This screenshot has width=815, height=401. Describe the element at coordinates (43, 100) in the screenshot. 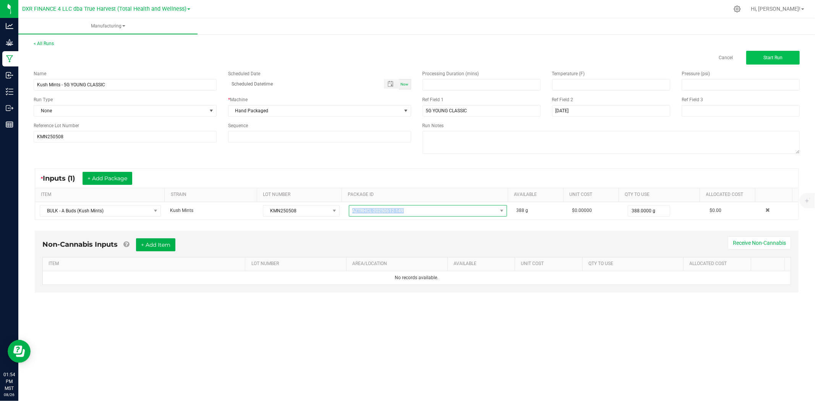

I see `span: Run Type` at that location.